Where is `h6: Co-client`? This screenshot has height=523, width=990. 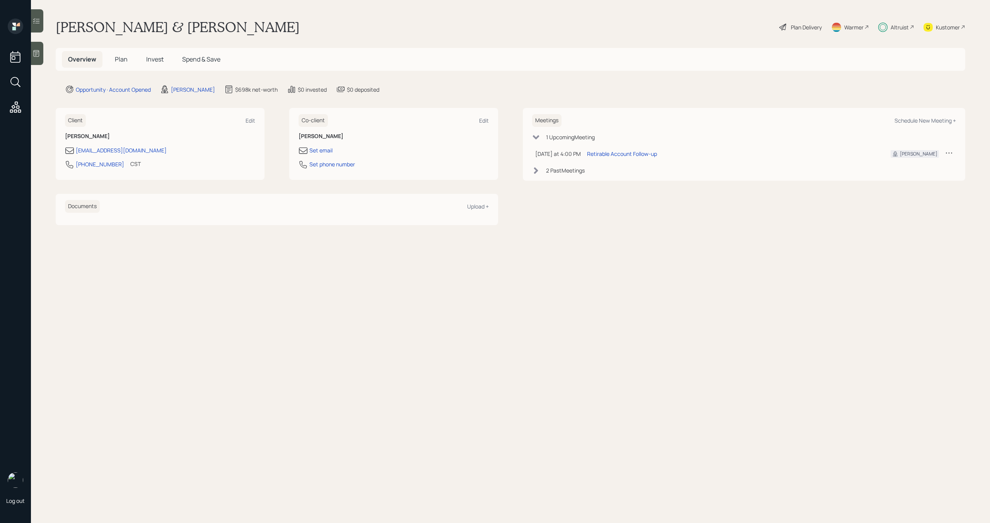 h6: Co-client is located at coordinates (313, 120).